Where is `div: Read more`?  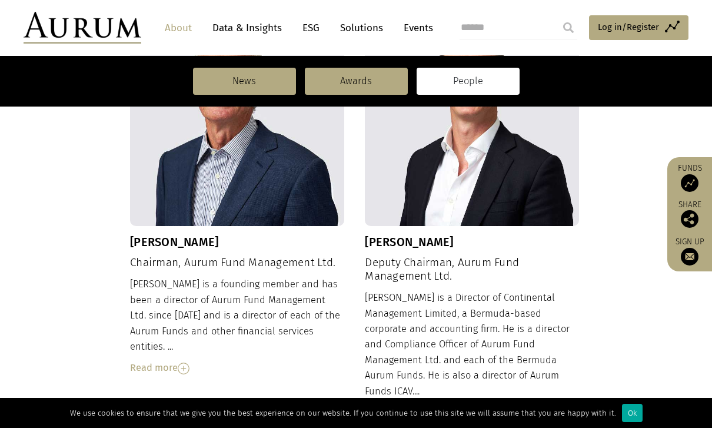
div: Read more is located at coordinates (237, 368).